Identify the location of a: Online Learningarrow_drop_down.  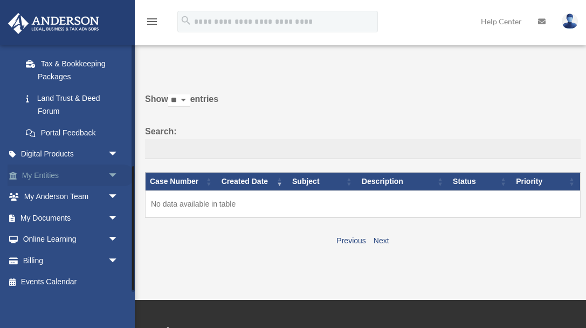
(71, 239).